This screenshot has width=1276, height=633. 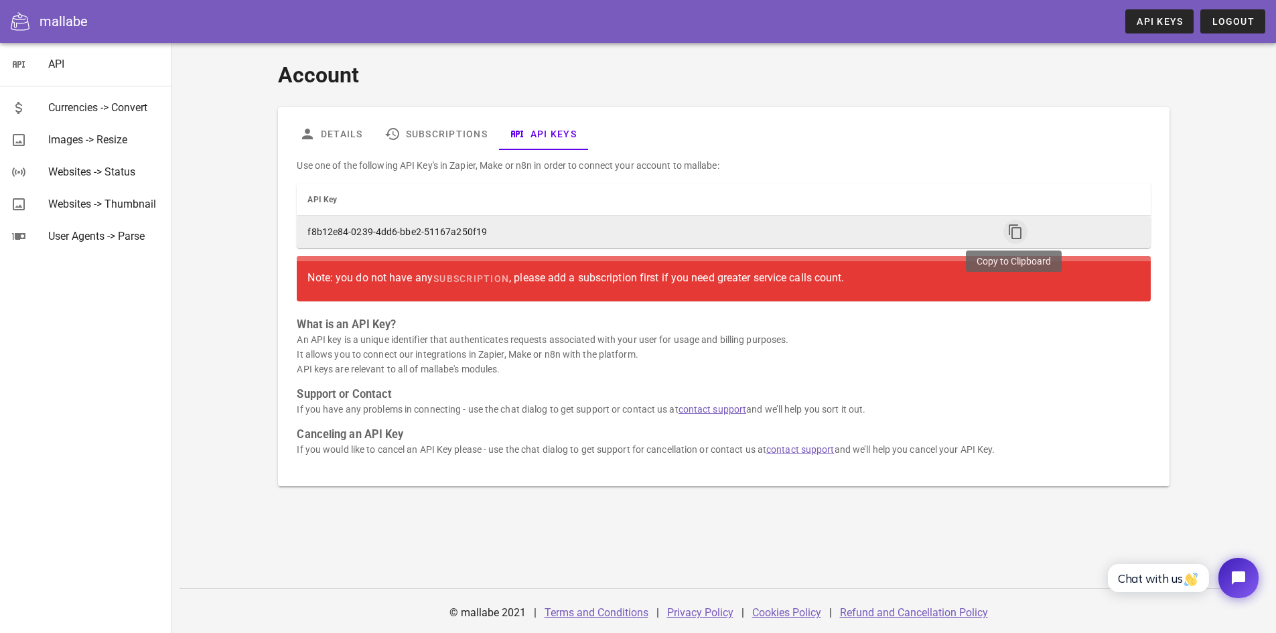 I want to click on a: Details, so click(x=331, y=134).